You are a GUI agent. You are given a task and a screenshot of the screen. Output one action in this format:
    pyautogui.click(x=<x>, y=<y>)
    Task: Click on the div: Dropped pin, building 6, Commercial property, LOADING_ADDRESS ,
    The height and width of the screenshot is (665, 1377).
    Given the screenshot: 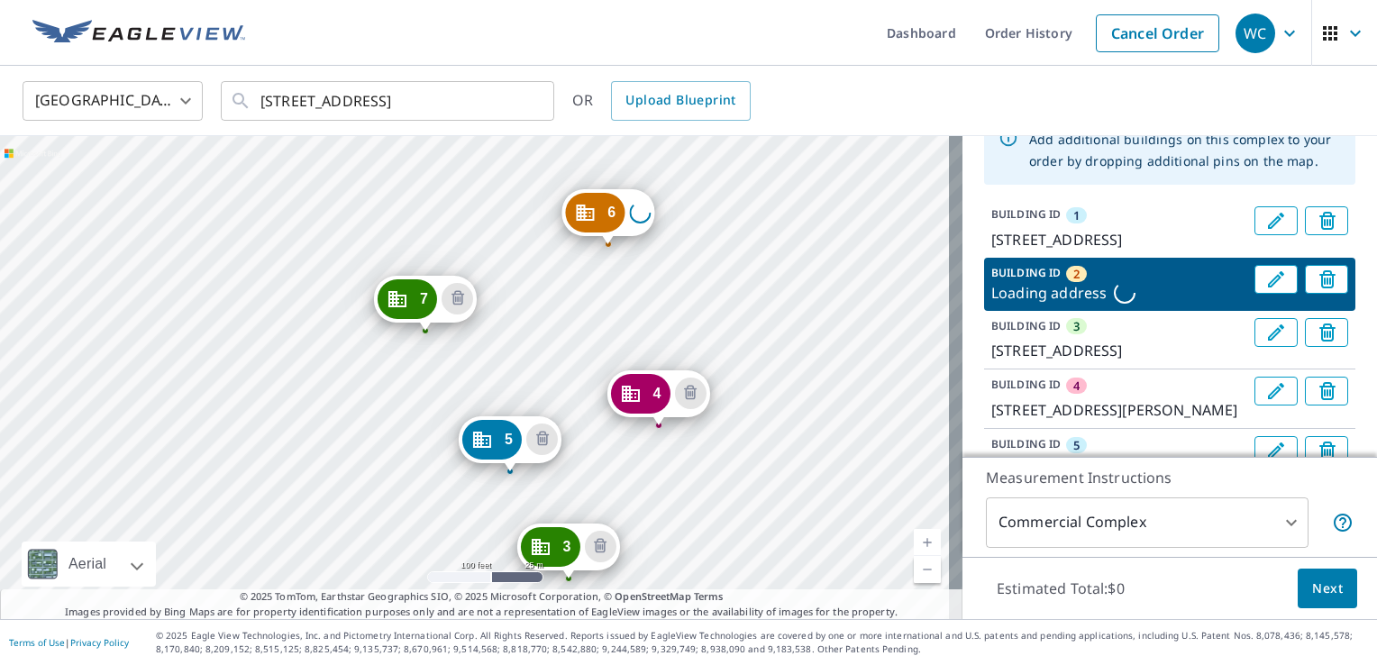 What is the action you would take?
    pyautogui.click(x=607, y=217)
    